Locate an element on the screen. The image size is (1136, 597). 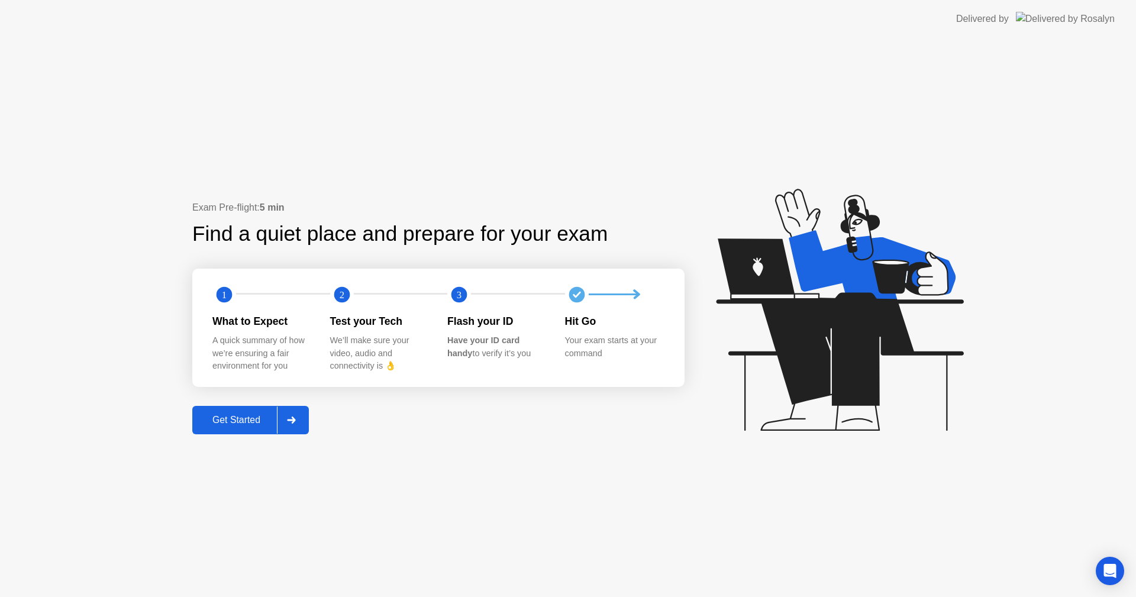
b: 5 min is located at coordinates (272, 207).